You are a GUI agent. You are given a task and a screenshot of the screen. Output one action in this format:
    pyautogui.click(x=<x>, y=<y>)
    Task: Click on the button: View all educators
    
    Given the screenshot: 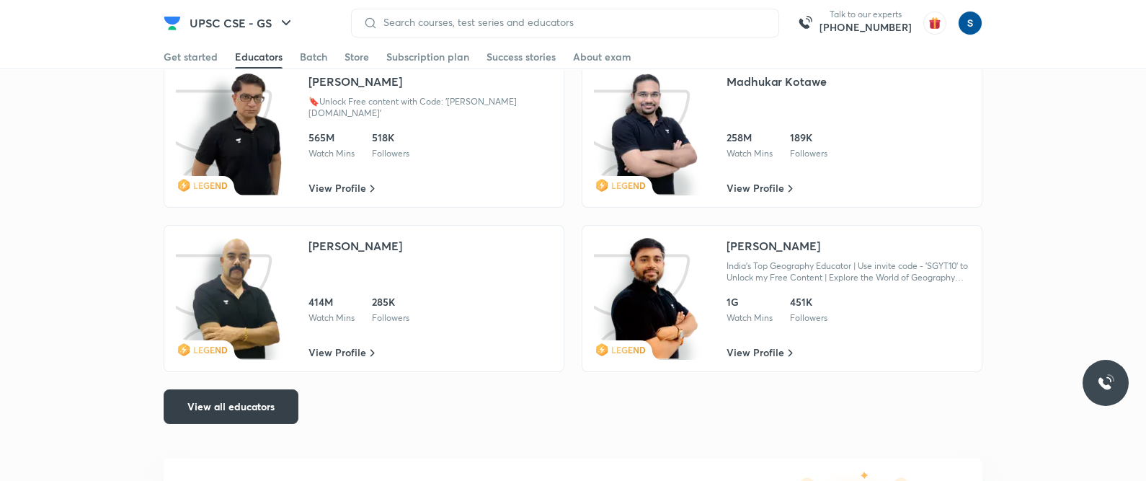 What is the action you would take?
    pyautogui.click(x=231, y=407)
    